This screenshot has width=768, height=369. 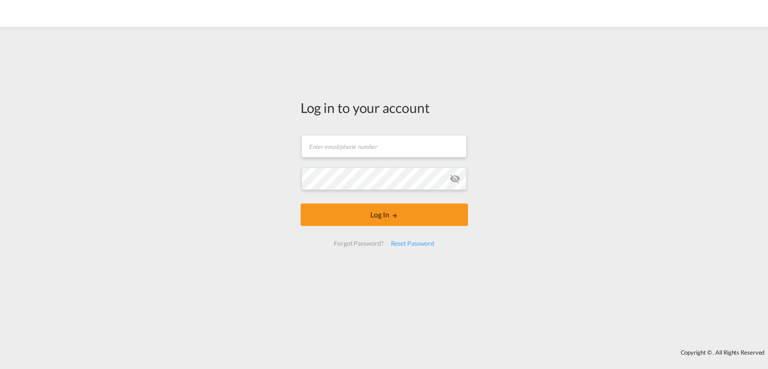 I want to click on div: Log in to your account, so click(x=384, y=107).